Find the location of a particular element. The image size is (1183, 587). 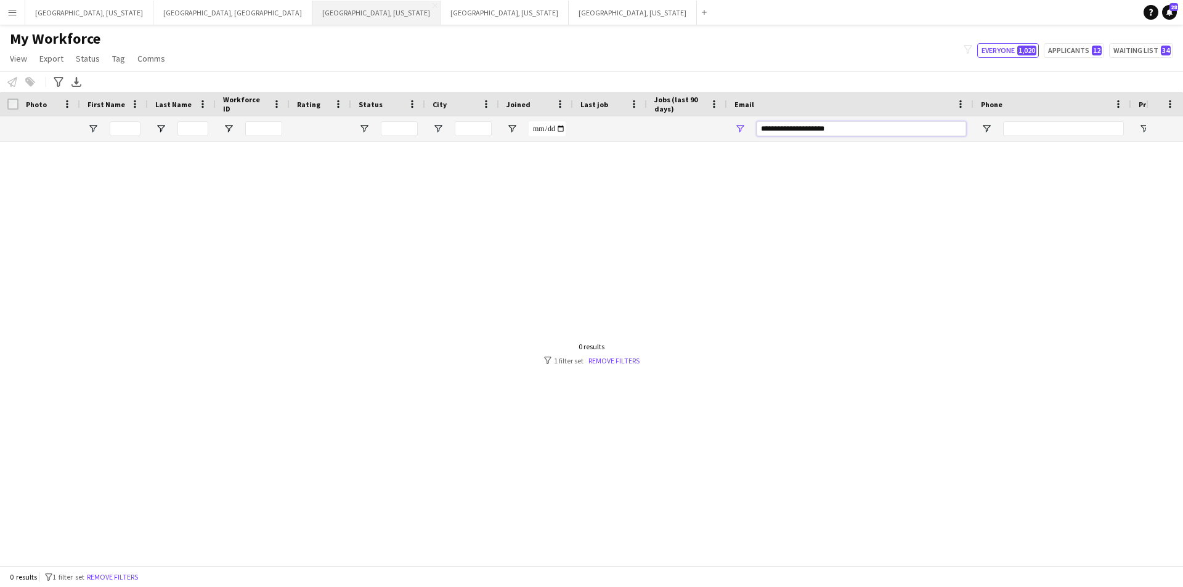

a: 28 is located at coordinates (1169, 12).